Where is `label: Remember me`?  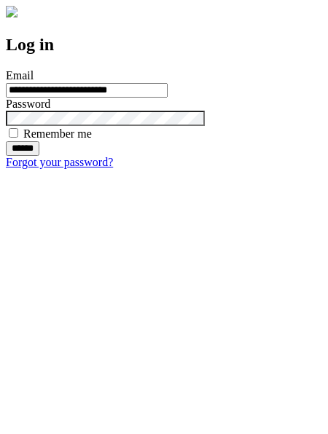 label: Remember me is located at coordinates (58, 133).